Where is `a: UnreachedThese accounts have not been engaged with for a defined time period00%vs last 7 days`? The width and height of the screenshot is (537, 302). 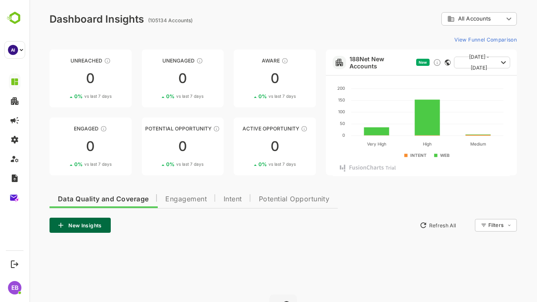
a: UnreachedThese accounts have not been engaged with for a defined time period00%vs last 7 days is located at coordinates (61, 78).